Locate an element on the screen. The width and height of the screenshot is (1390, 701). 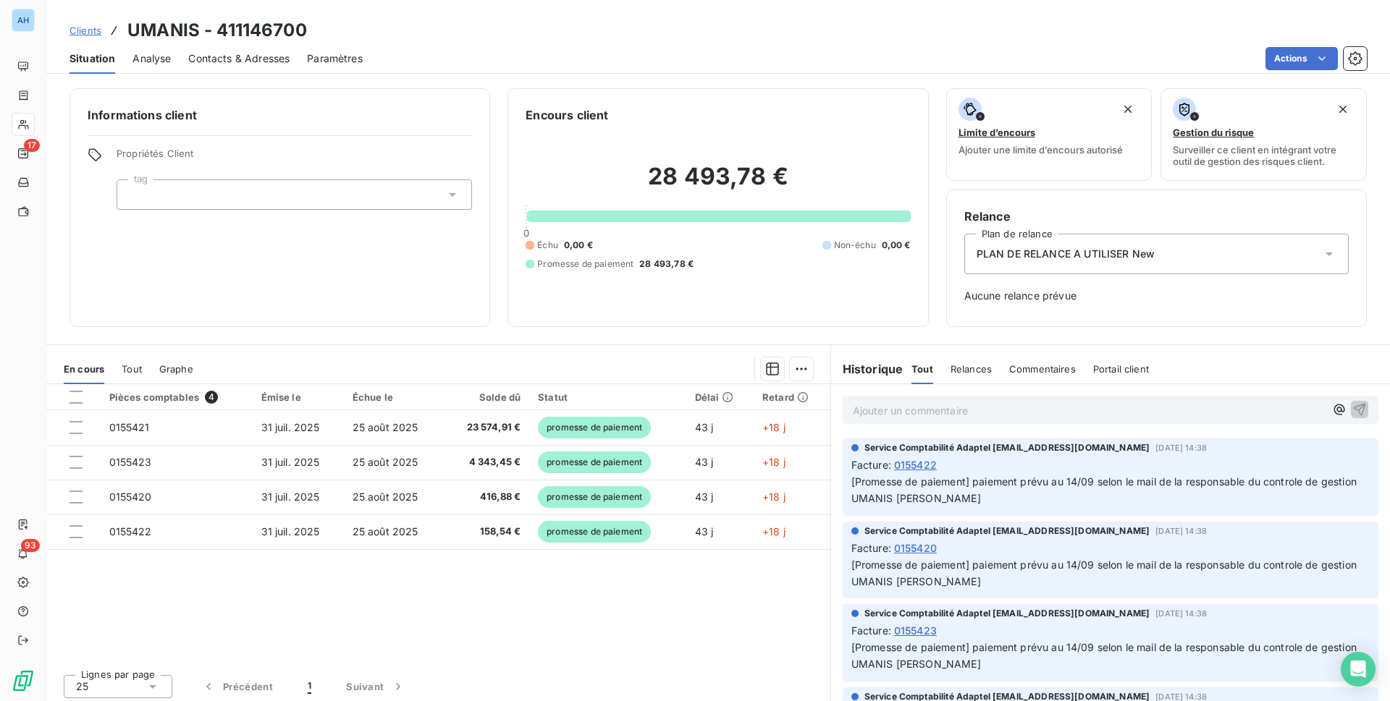
div: Délai is located at coordinates (719, 397).